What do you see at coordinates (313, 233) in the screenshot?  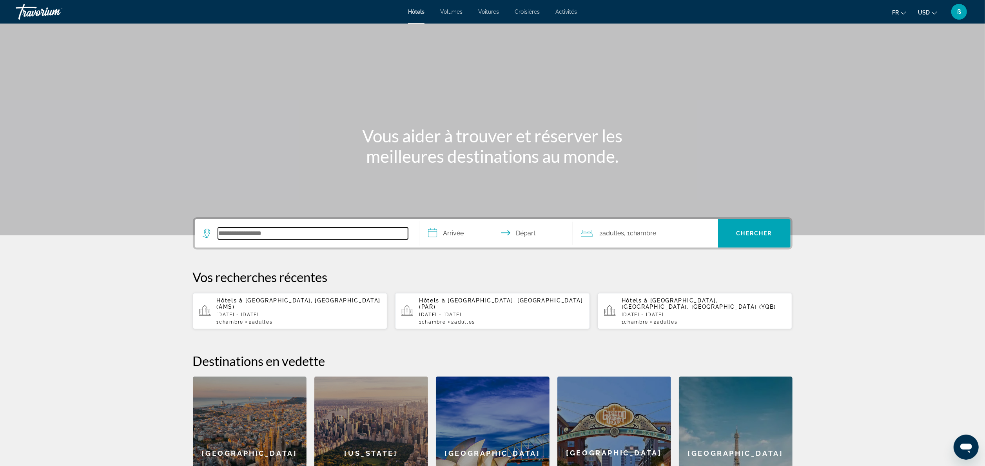 I see `input: Rechercher une destination hôtelière` at bounding box center [313, 233].